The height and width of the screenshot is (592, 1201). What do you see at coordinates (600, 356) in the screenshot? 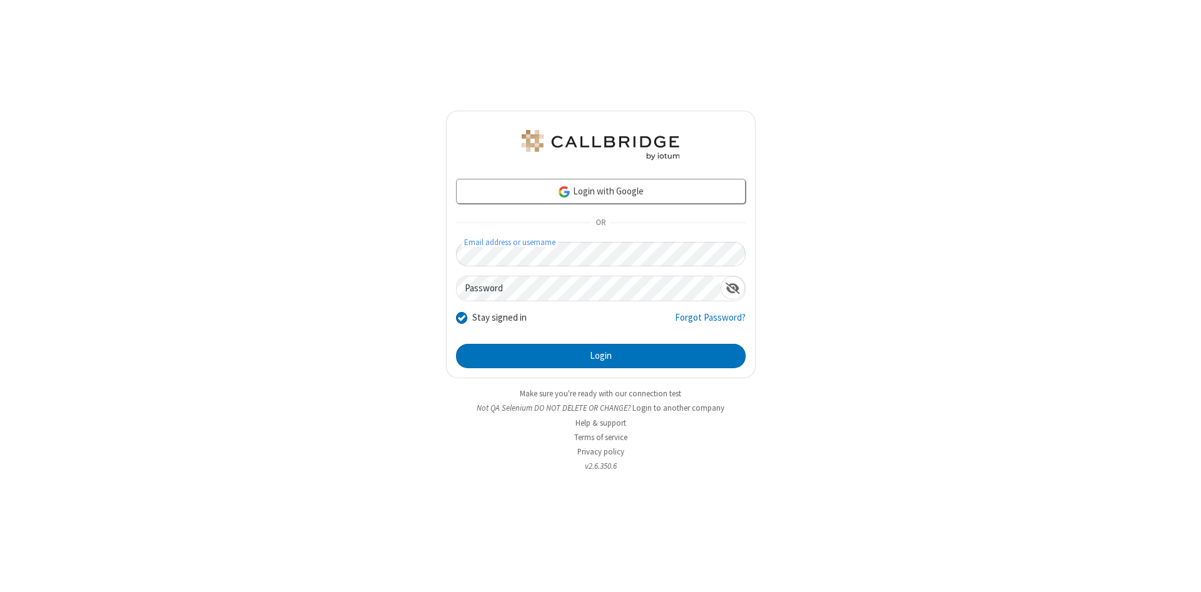
I see `button: Login` at bounding box center [600, 356].